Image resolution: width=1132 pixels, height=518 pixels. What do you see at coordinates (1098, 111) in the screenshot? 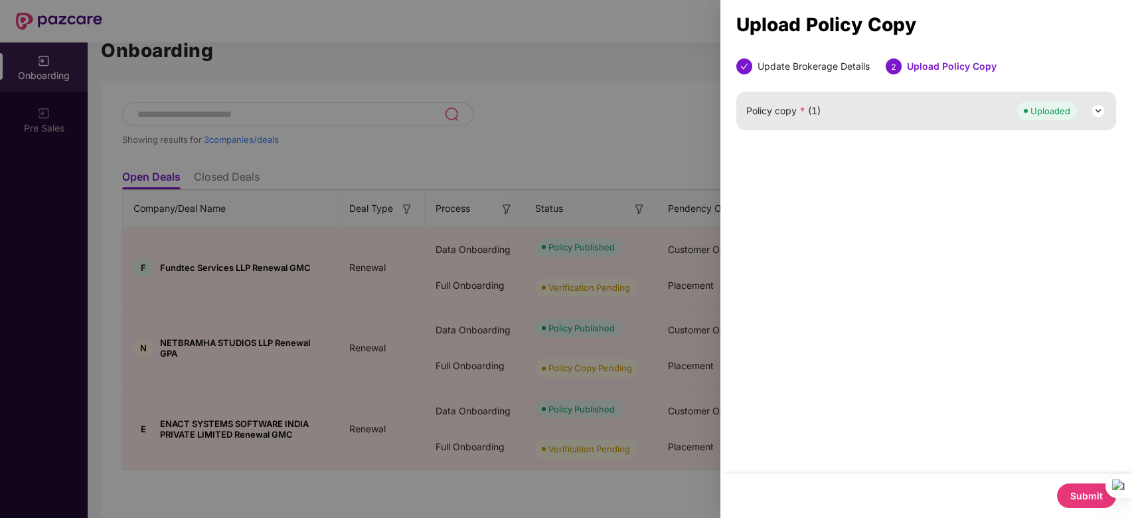
I see `img: svg+xml;base64,PHN2ZyB3aWR0aD0iMjQiIGhlaWdodD0iMjQiIHZpZXdCb3g9IjAgMCAyNCAyNCIgZmlsbD0ibm9uZSIgeG...` at bounding box center [1098, 111].